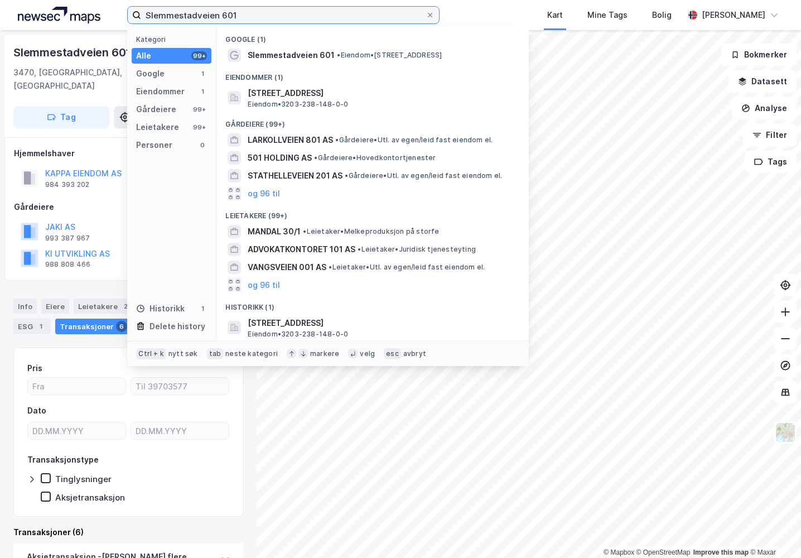  Describe the element at coordinates (618, 552) in the screenshot. I see `a: Mapbox` at that location.